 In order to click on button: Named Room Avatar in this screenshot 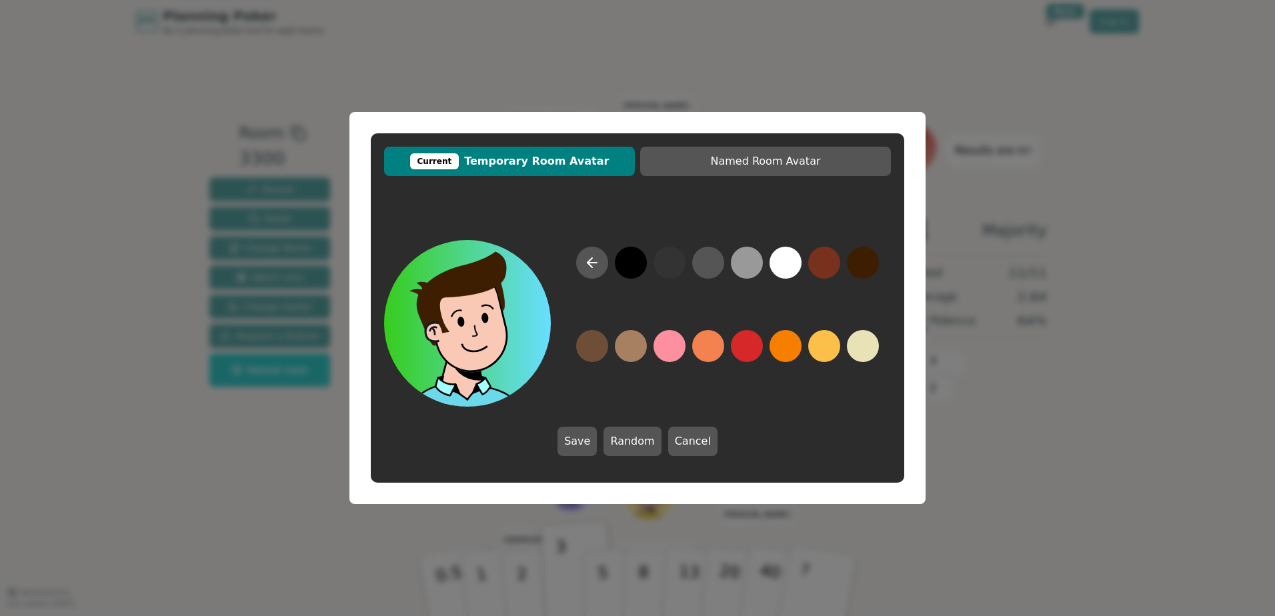, I will do `click(766, 161)`.